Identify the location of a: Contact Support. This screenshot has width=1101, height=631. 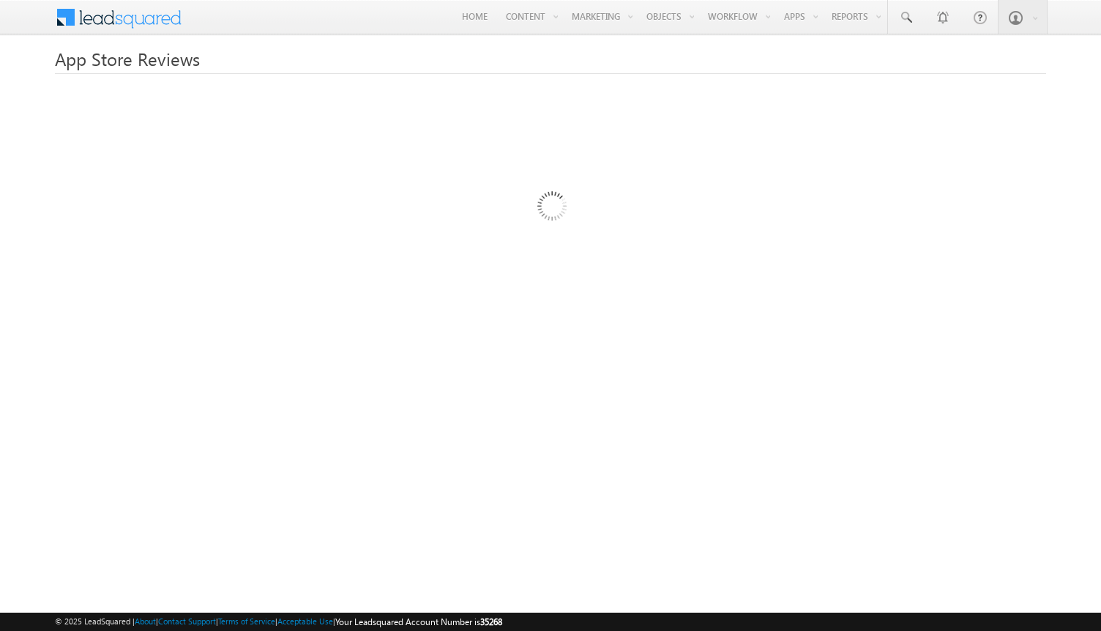
(187, 620).